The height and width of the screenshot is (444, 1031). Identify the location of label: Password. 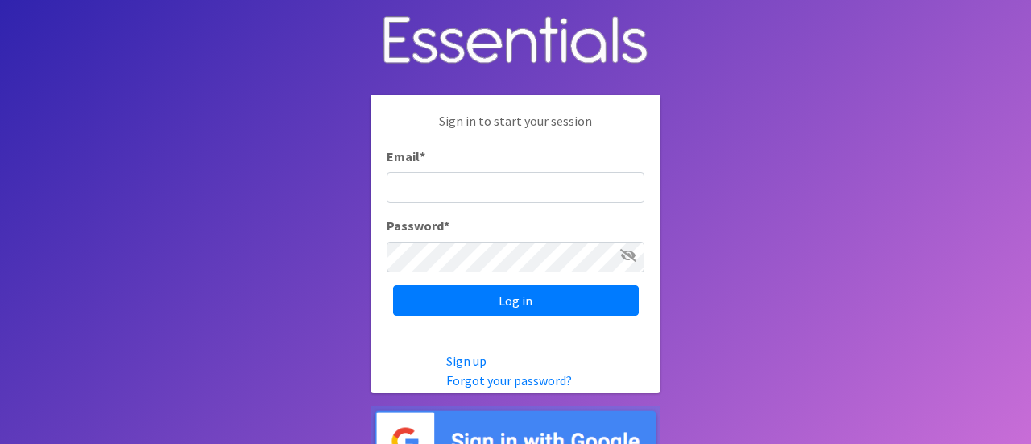
(418, 226).